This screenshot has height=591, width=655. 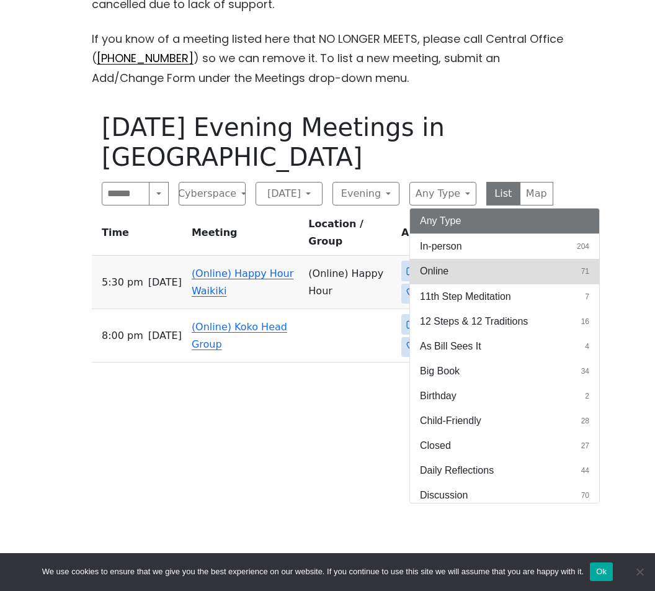 What do you see at coordinates (438, 396) in the screenshot?
I see `span: Birthday` at bounding box center [438, 396].